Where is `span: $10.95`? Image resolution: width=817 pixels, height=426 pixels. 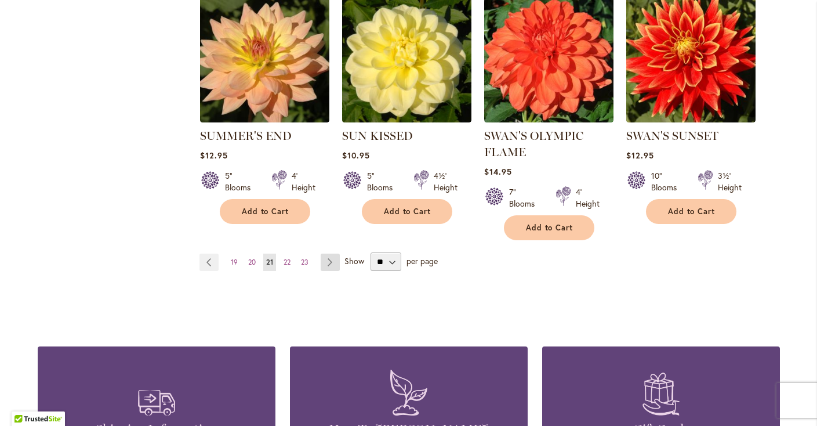
span: $10.95 is located at coordinates (356, 155).